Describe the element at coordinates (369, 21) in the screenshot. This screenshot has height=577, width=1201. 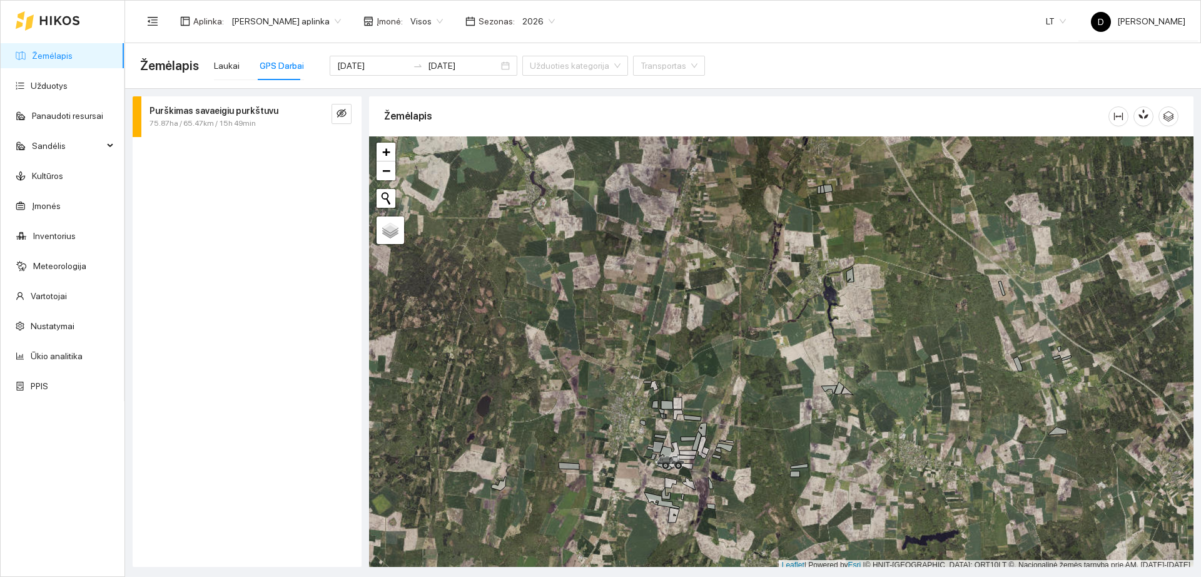
I see `span: shop` at that location.